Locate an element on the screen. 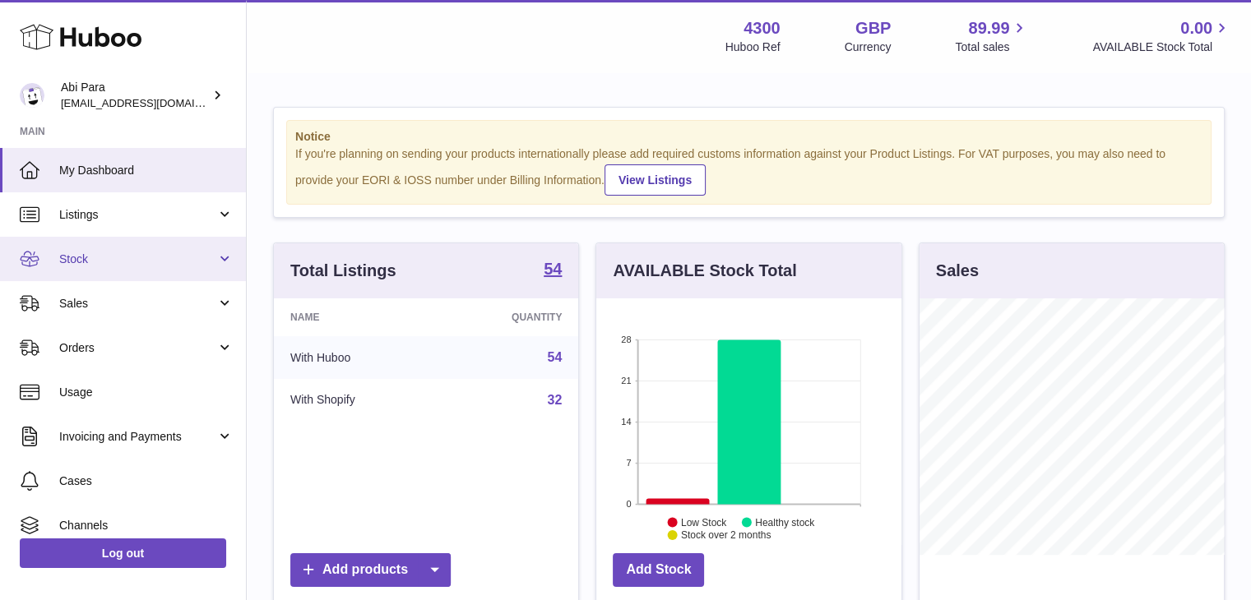  a: Add products is located at coordinates (370, 570).